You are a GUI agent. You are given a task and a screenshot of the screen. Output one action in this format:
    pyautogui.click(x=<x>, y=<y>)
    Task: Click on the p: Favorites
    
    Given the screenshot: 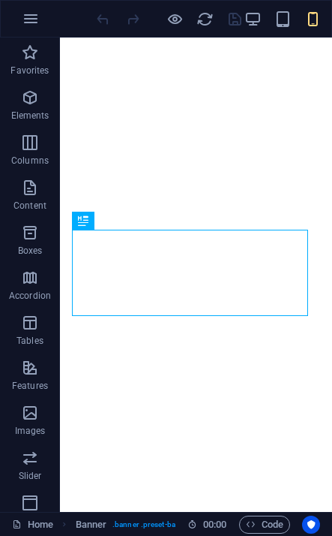 What is the action you would take?
    pyautogui.click(x=29, y=71)
    